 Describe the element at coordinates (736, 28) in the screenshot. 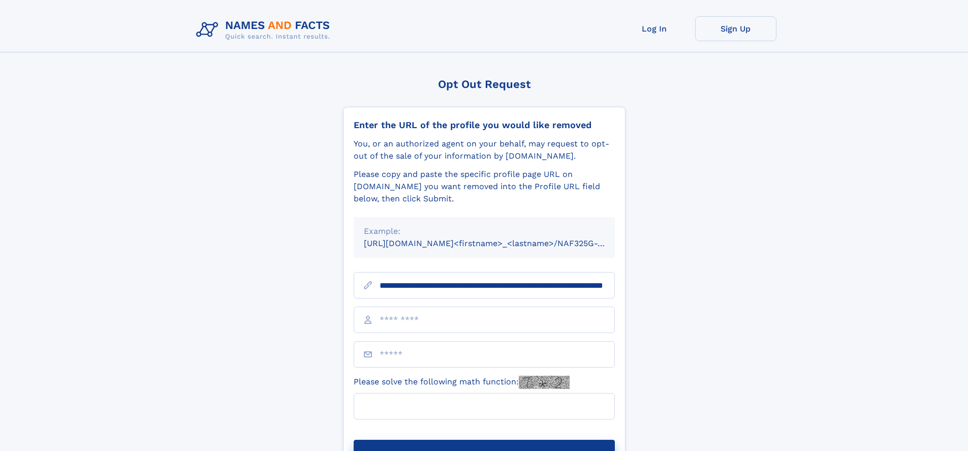

I see `a: Sign Up` at that location.